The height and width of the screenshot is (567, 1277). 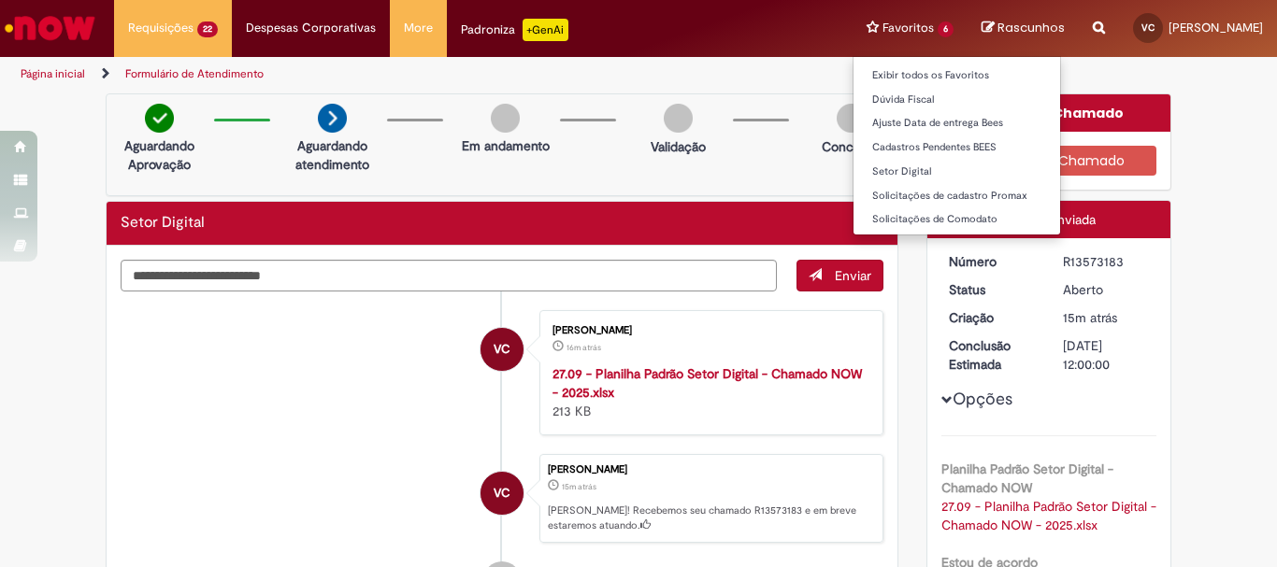 What do you see at coordinates (208, 29) in the screenshot?
I see `span: 22` at bounding box center [208, 29].